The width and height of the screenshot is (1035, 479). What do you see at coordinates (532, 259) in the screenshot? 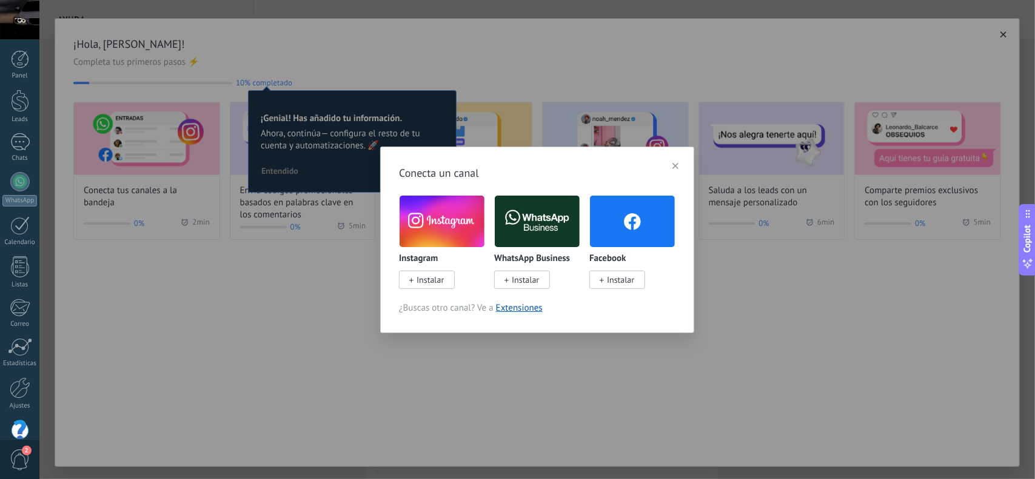
I see `p: WhatsApp Business` at bounding box center [532, 259].